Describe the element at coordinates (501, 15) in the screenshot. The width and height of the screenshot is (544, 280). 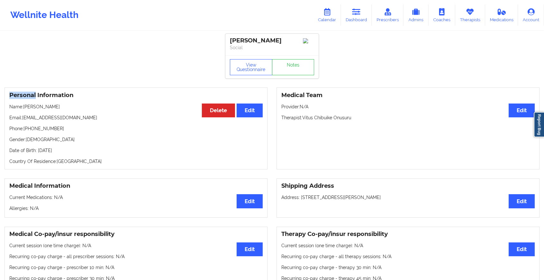
I see `a: Medications` at that location.